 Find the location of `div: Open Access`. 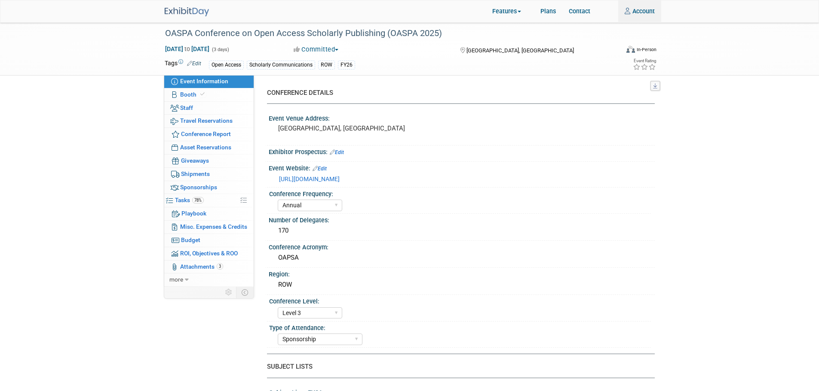

div: Open Access is located at coordinates (226, 65).